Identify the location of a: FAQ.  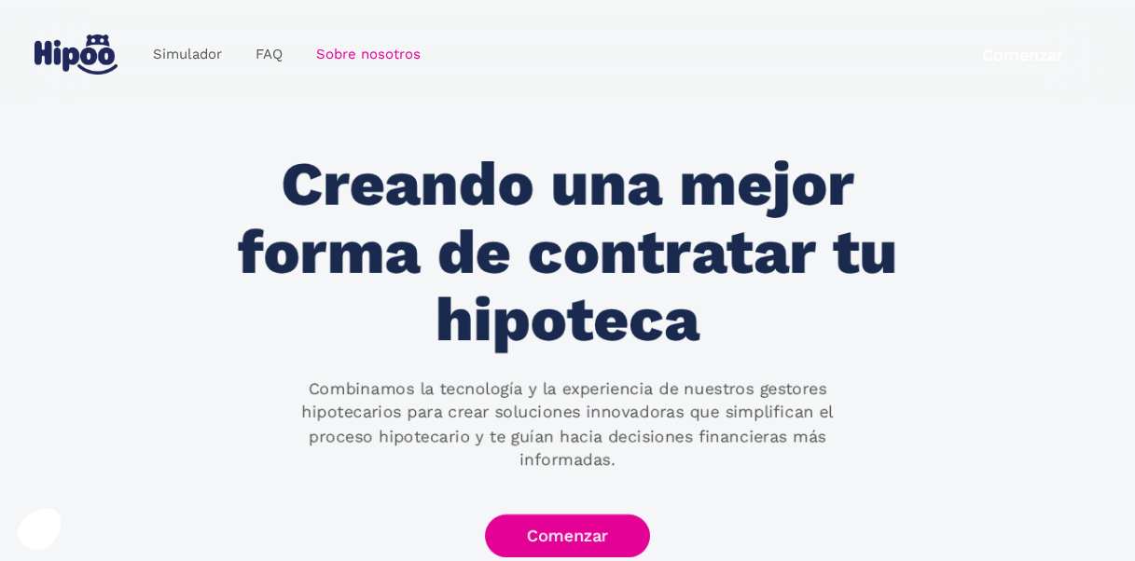
(269, 54).